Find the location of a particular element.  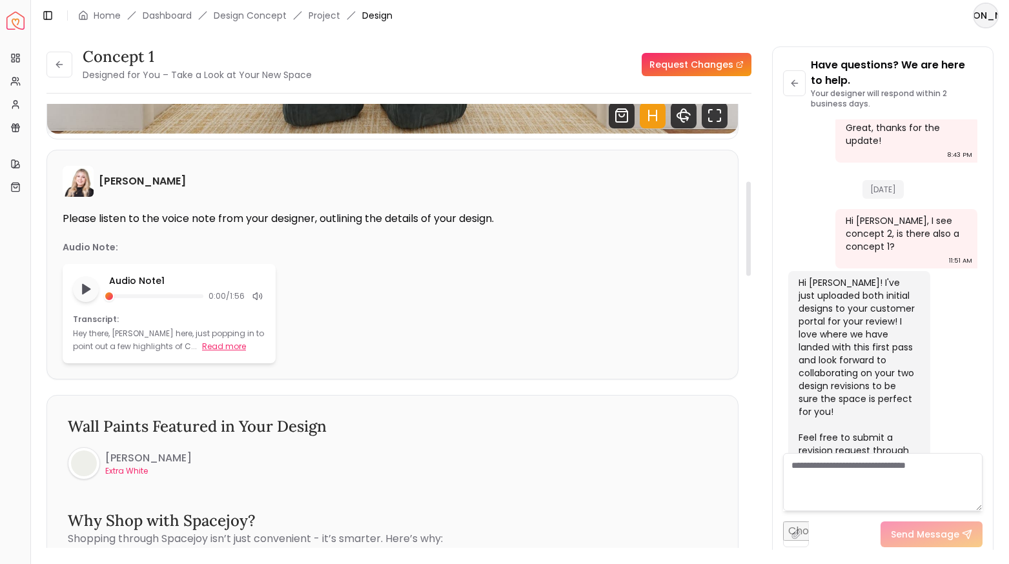

p: Please listen to the voice note from your designer, outlining the details of your design. is located at coordinates (392, 219).